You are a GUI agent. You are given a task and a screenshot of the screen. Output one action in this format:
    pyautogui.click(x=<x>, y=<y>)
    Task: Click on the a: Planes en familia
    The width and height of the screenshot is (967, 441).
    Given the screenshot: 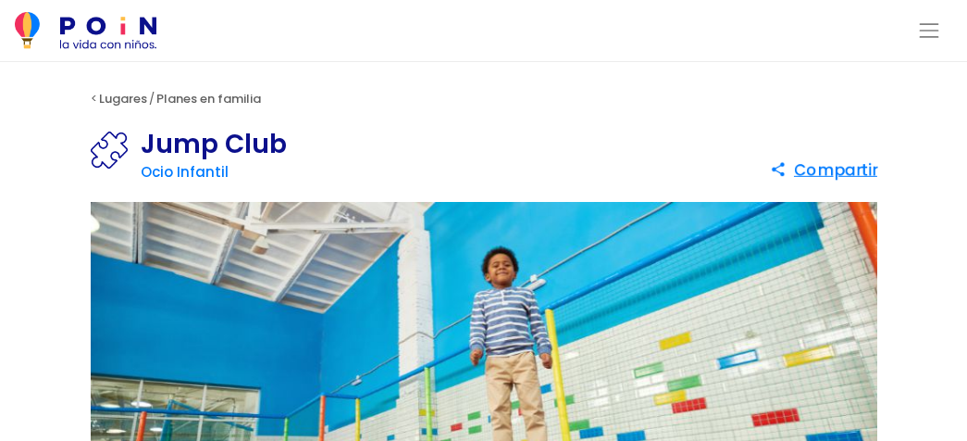 What is the action you would take?
    pyautogui.click(x=208, y=98)
    